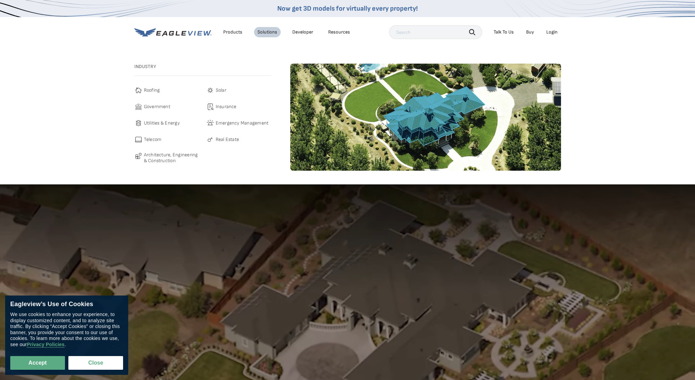  Describe the element at coordinates (210, 140) in the screenshot. I see `img: real-estate-icon.svg` at that location.